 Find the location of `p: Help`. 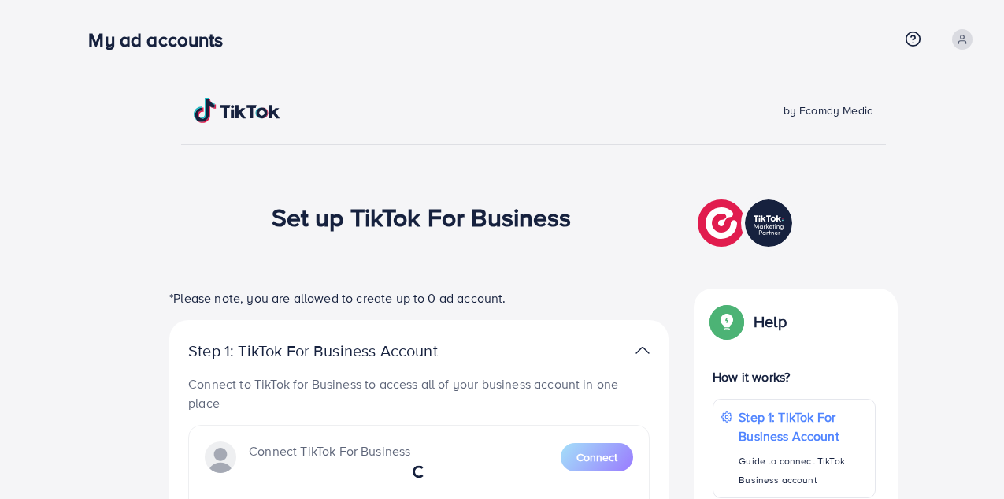

p: Help is located at coordinates (770, 321).